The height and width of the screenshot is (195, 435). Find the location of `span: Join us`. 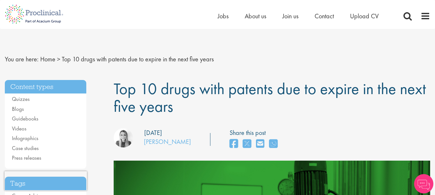

span: Join us is located at coordinates (290, 16).